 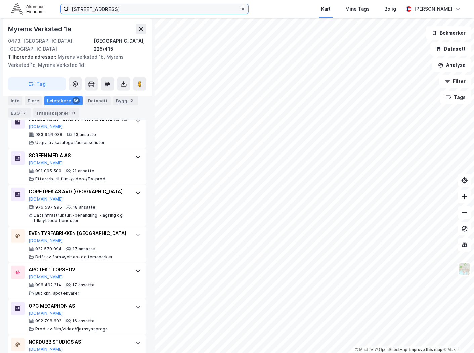 What do you see at coordinates (15, 101) in the screenshot?
I see `div: Info` at bounding box center [15, 101].